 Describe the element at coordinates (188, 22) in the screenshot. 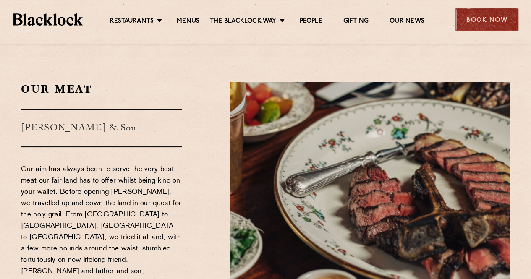

I see `a: Menus` at that location.